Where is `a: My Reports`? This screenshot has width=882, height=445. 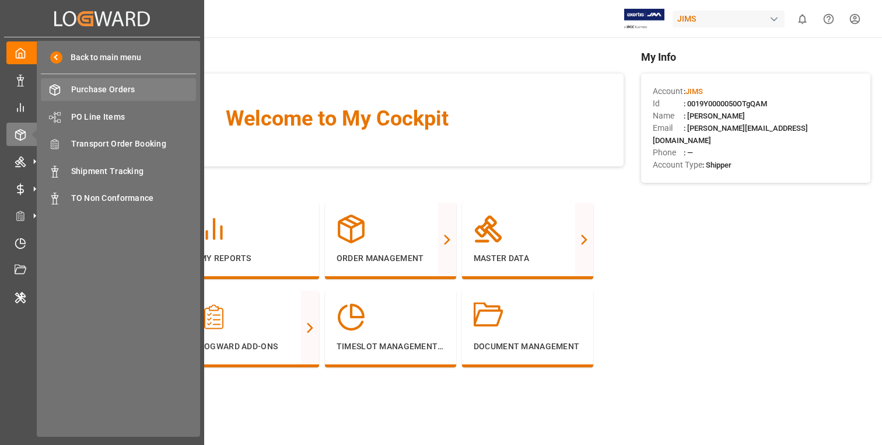 a: My Reports is located at coordinates (102, 107).